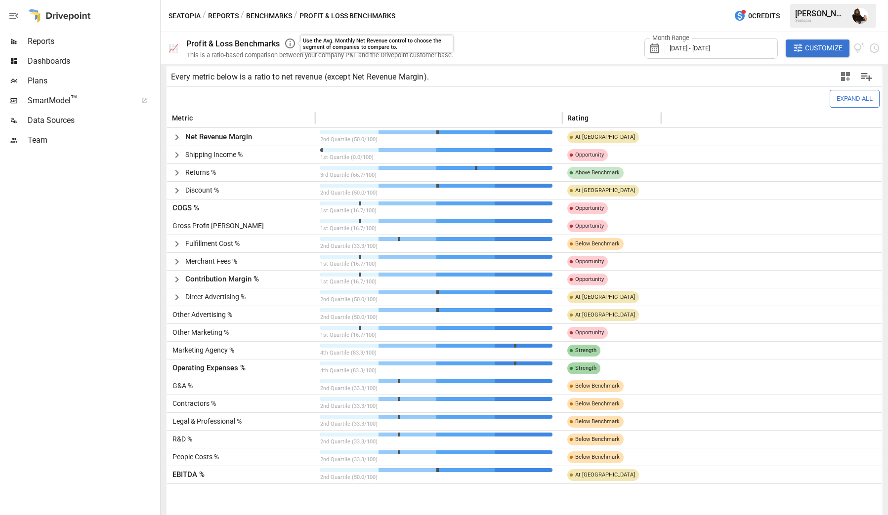 The height and width of the screenshot is (515, 888). I want to click on span: Operating Expenses %, so click(207, 368).